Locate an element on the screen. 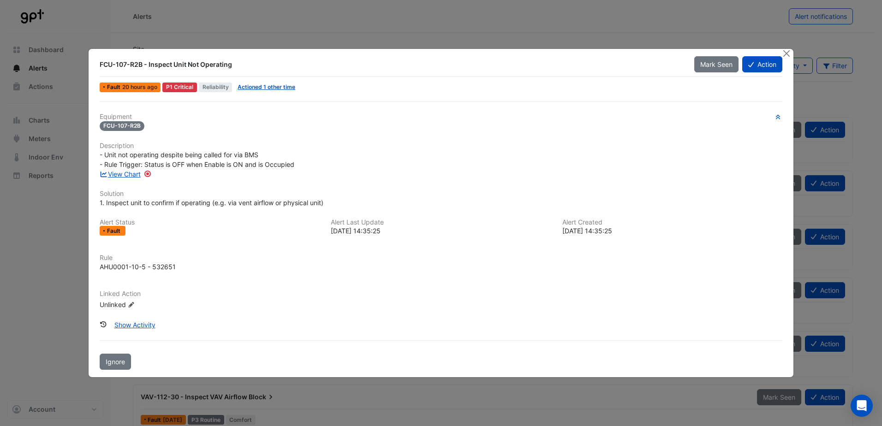 The width and height of the screenshot is (882, 426). h6: Equipment is located at coordinates (441, 117).